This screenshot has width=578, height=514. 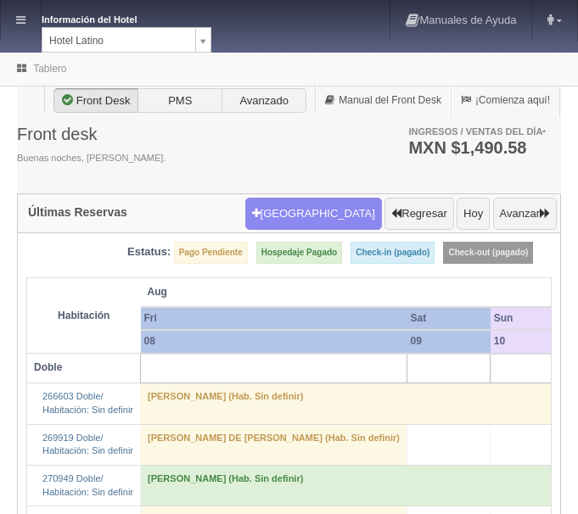 I want to click on label: Check-out (pagado), so click(x=488, y=253).